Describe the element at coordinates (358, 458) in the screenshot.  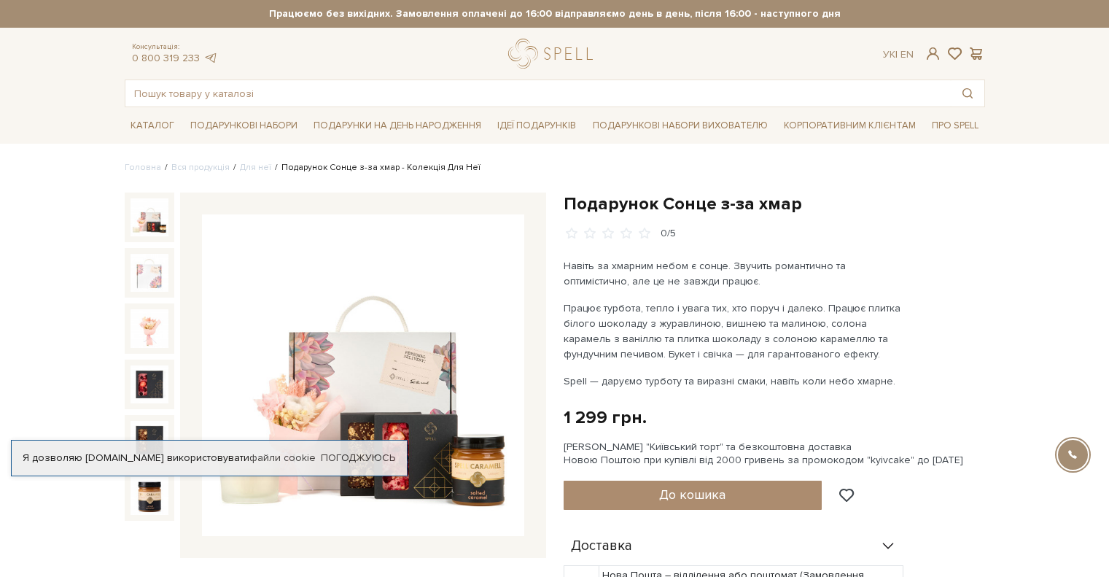
I see `a: Погоджуюсь` at that location.